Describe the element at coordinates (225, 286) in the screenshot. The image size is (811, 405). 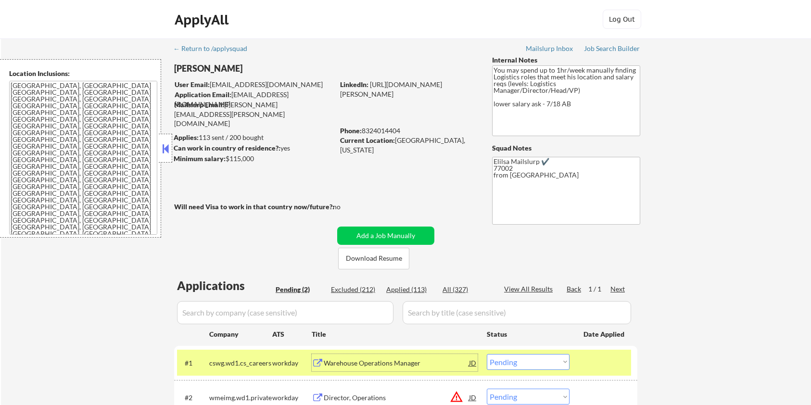
I see `div: Applications` at that location.